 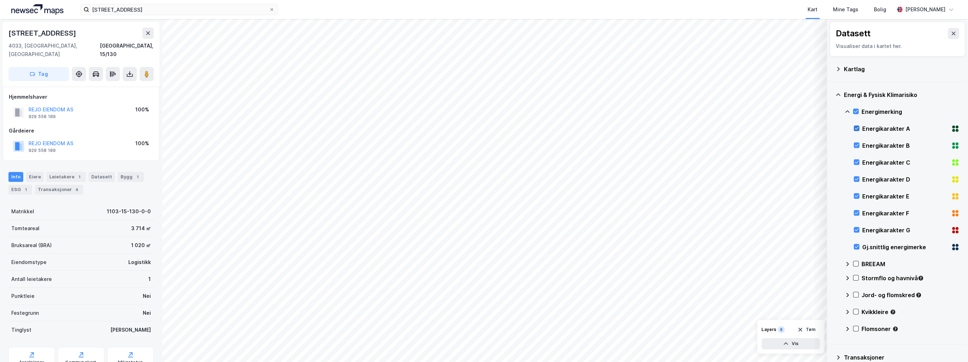 I want to click on button: Tag, so click(x=39, y=74).